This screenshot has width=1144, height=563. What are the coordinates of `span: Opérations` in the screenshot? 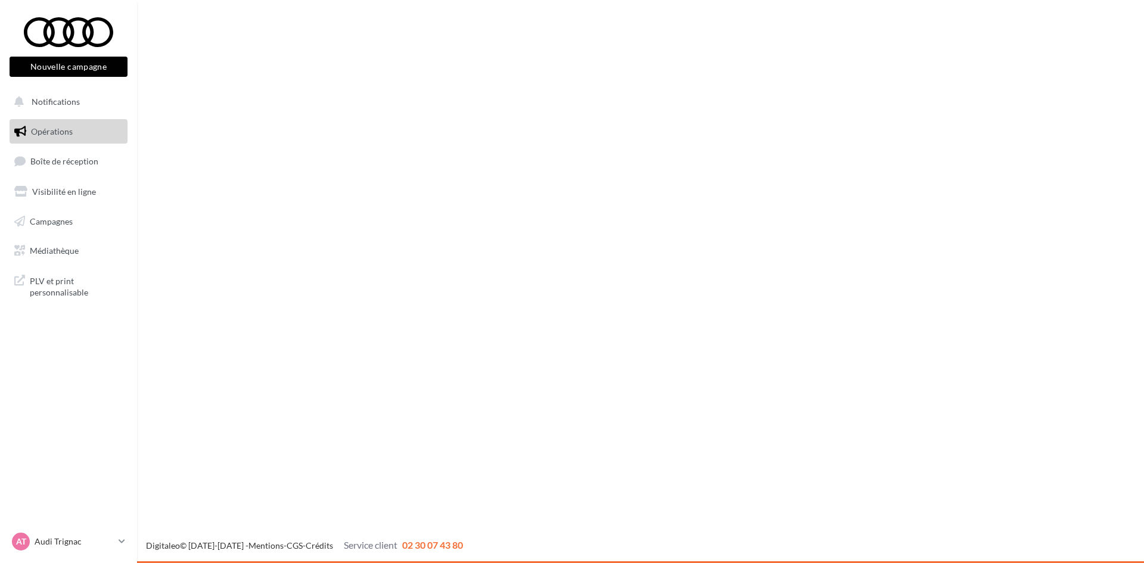 It's located at (52, 131).